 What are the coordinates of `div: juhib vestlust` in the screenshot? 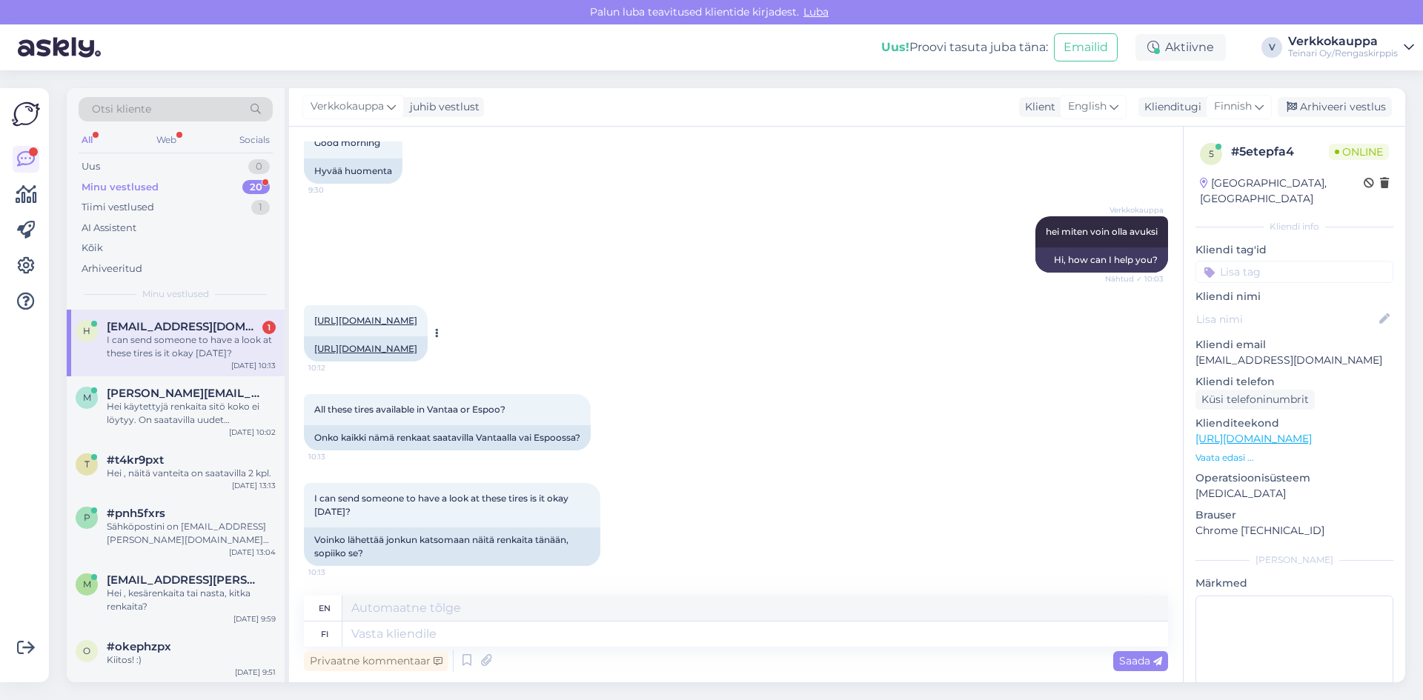 It's located at (442, 107).